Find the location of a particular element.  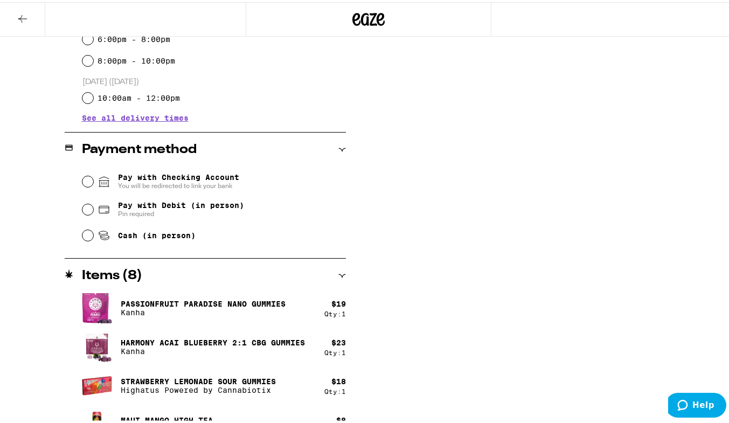

label: 10:00am - 12:00pm is located at coordinates (139, 96).